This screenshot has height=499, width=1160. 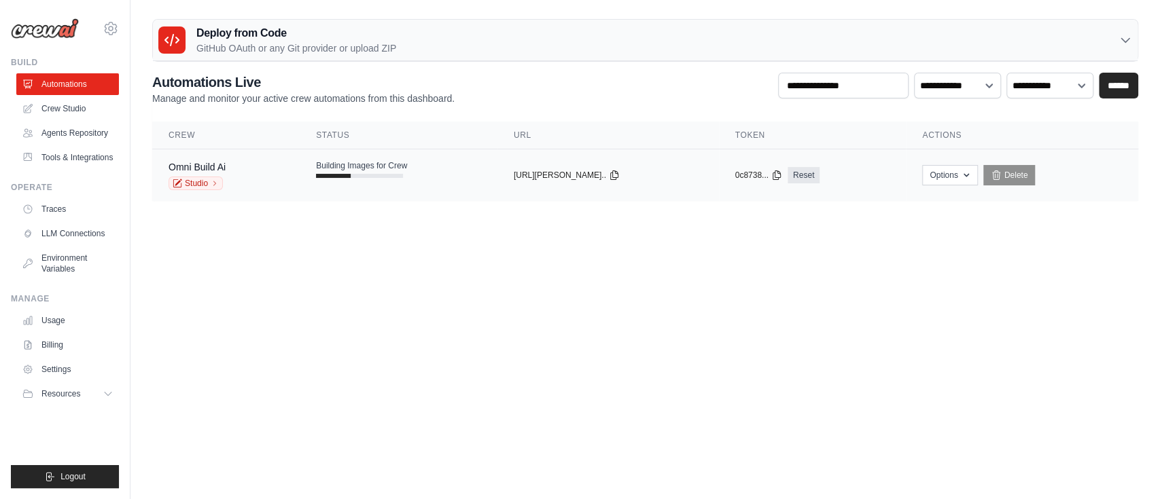 What do you see at coordinates (67, 133) in the screenshot?
I see `a: Agents Repository` at bounding box center [67, 133].